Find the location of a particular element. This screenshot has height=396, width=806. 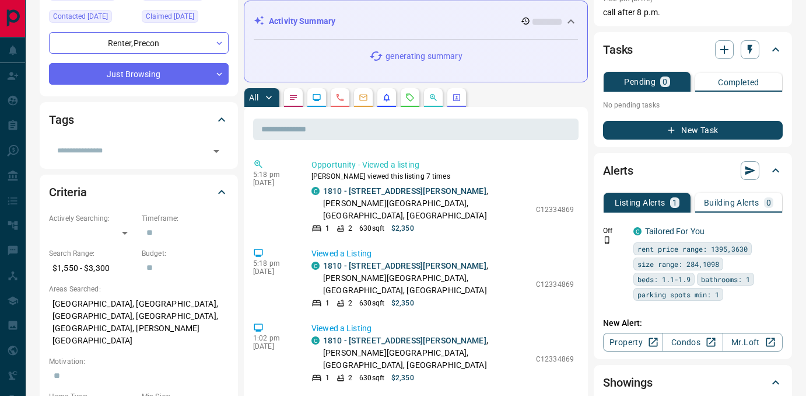

svg: Listing Alerts is located at coordinates (387, 97).